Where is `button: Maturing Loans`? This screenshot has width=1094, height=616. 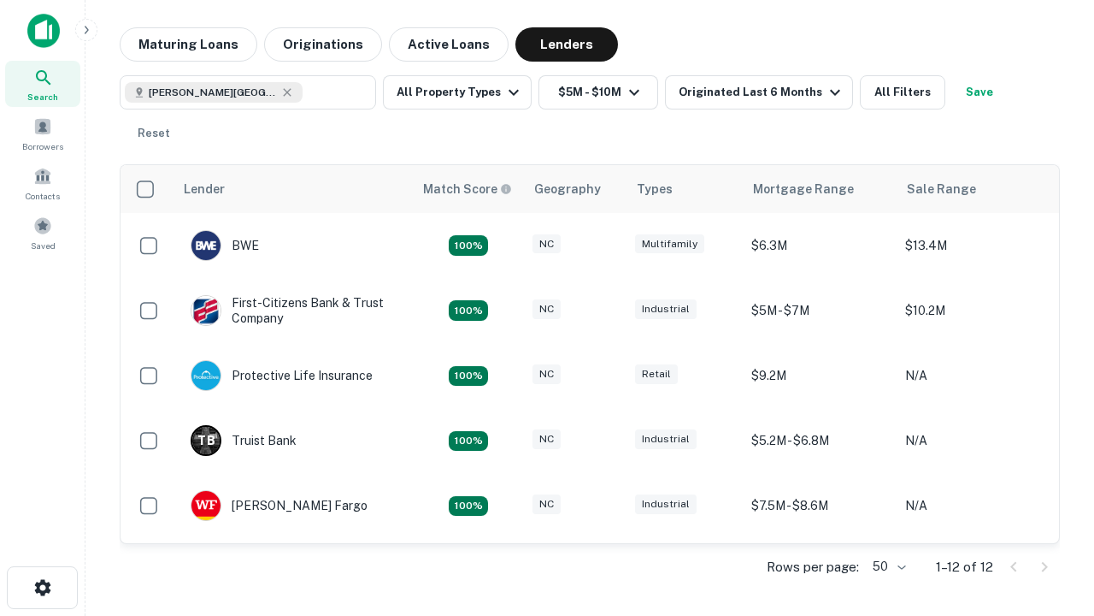 button: Maturing Loans is located at coordinates (188, 44).